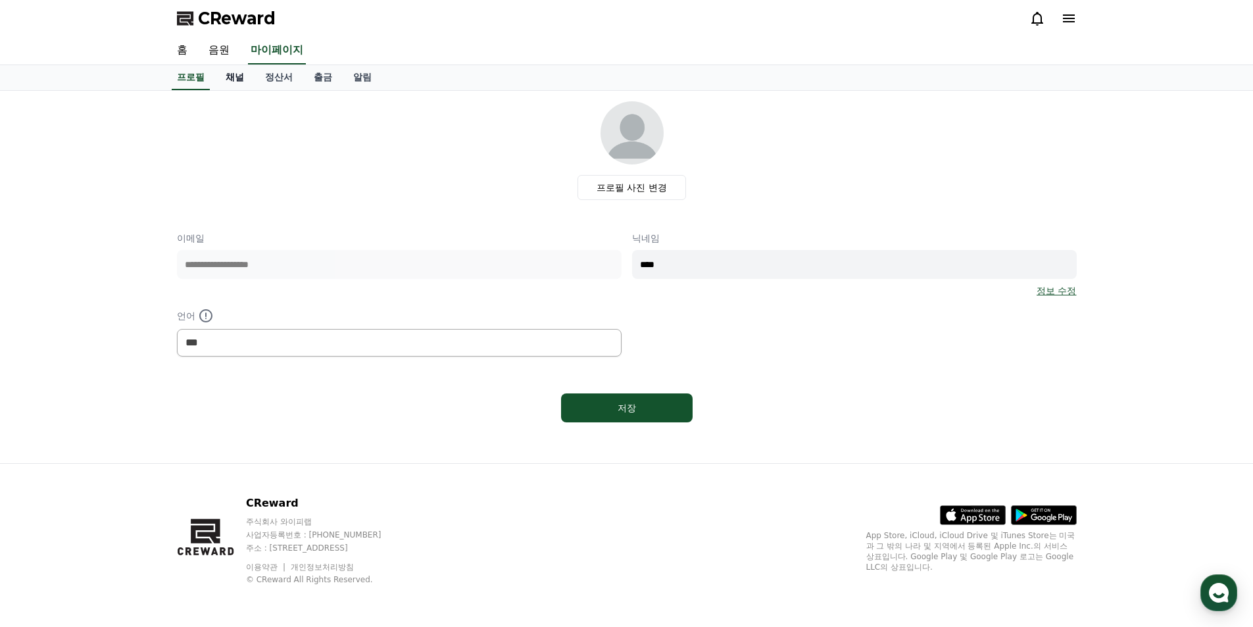 The height and width of the screenshot is (627, 1253). I want to click on label: 프로필 사진 변경, so click(632, 188).